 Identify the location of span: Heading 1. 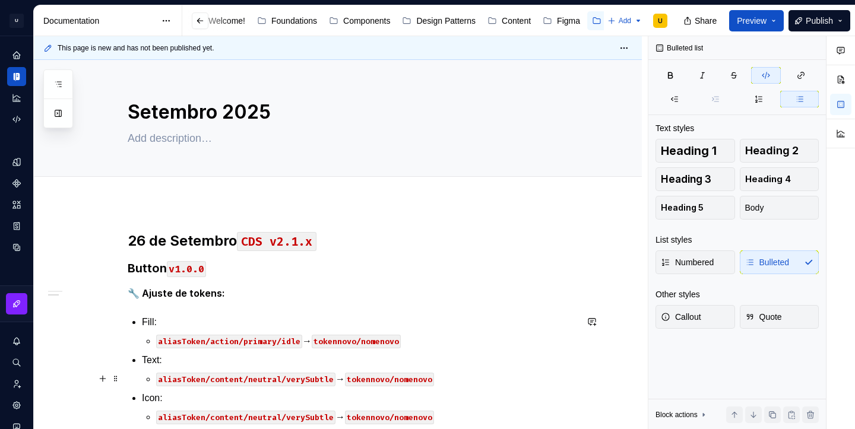
(689, 151).